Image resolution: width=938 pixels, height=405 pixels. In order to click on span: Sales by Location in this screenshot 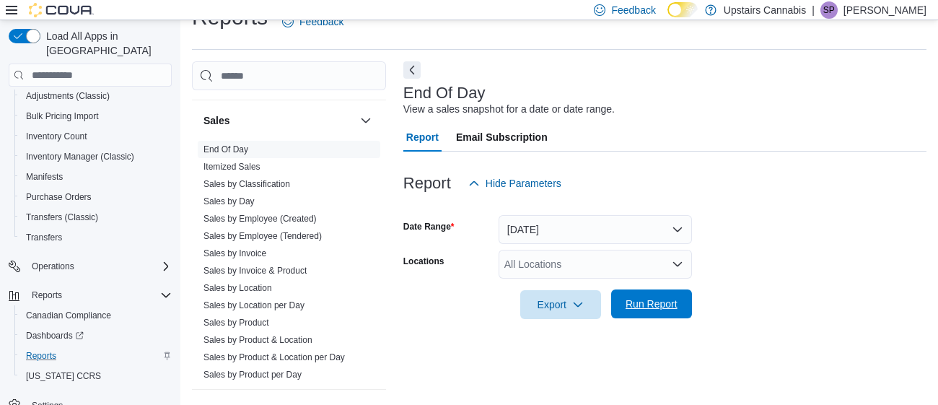, I will do `click(237, 288)`.